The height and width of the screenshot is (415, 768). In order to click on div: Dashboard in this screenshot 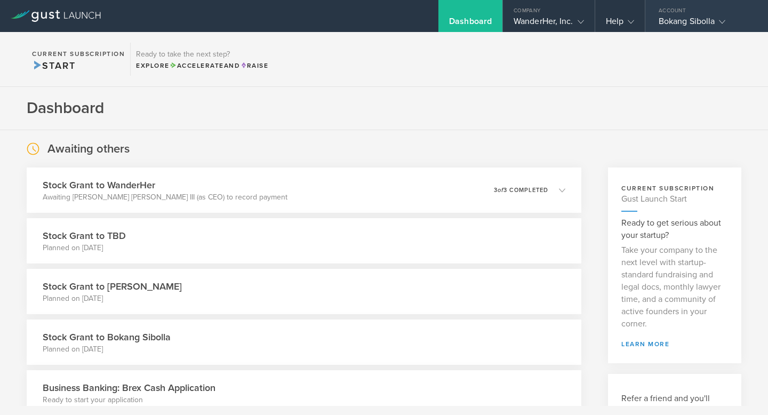, I will do `click(470, 24)`.